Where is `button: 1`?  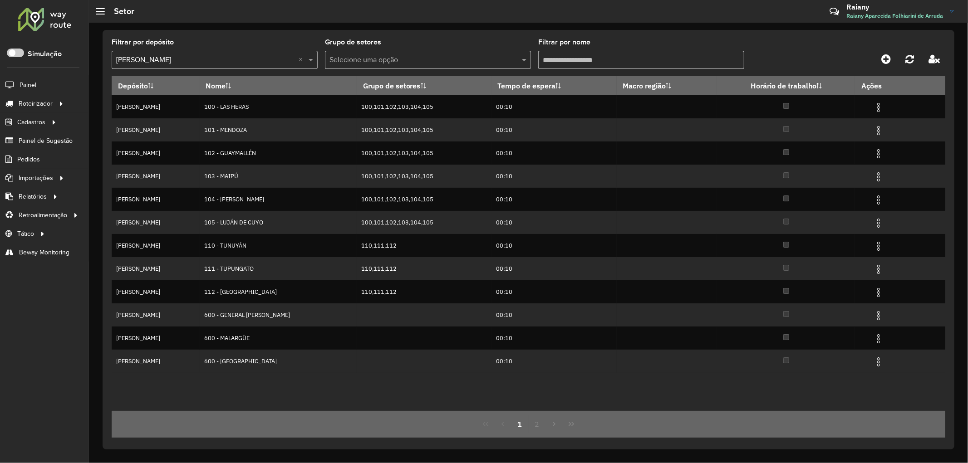 button: 1 is located at coordinates (520, 424).